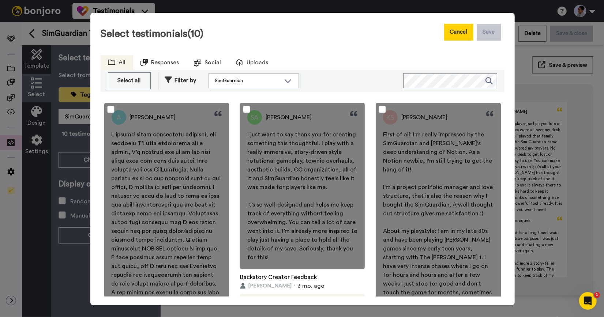 Image resolution: width=604 pixels, height=317 pixels. Describe the element at coordinates (165, 63) in the screenshot. I see `span: Responses` at that location.